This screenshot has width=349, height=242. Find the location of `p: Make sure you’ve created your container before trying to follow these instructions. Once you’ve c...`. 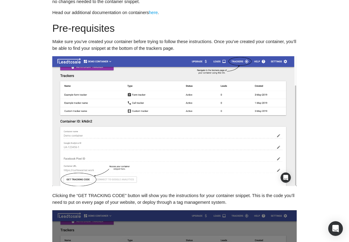

p: Make sure you’ve created your container before trying to follow these instructions. Once you’ve c... is located at coordinates (174, 45).